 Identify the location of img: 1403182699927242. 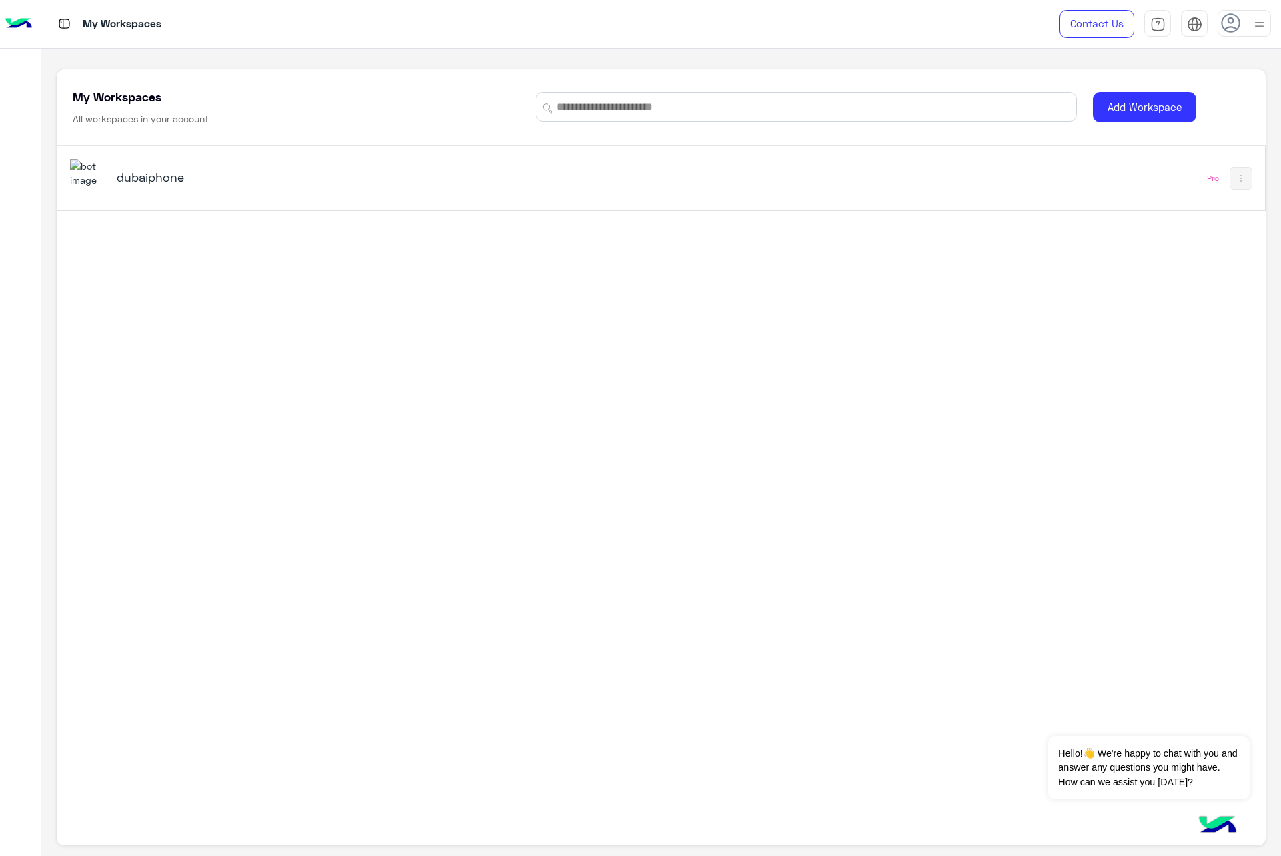
(88, 173).